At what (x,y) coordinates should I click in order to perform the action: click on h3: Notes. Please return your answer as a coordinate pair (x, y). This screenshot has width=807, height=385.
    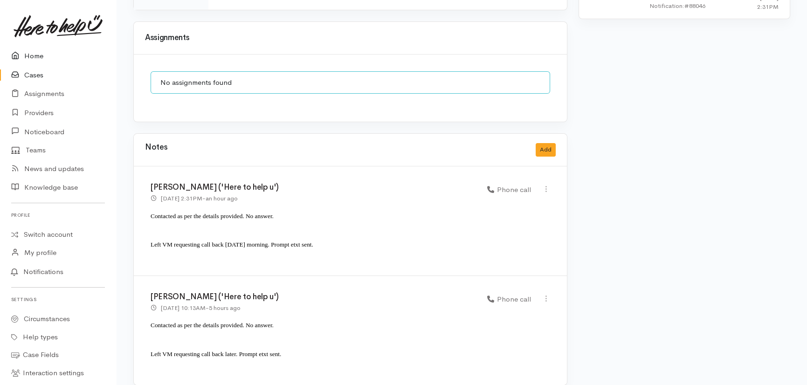
    Looking at the image, I should click on (156, 150).